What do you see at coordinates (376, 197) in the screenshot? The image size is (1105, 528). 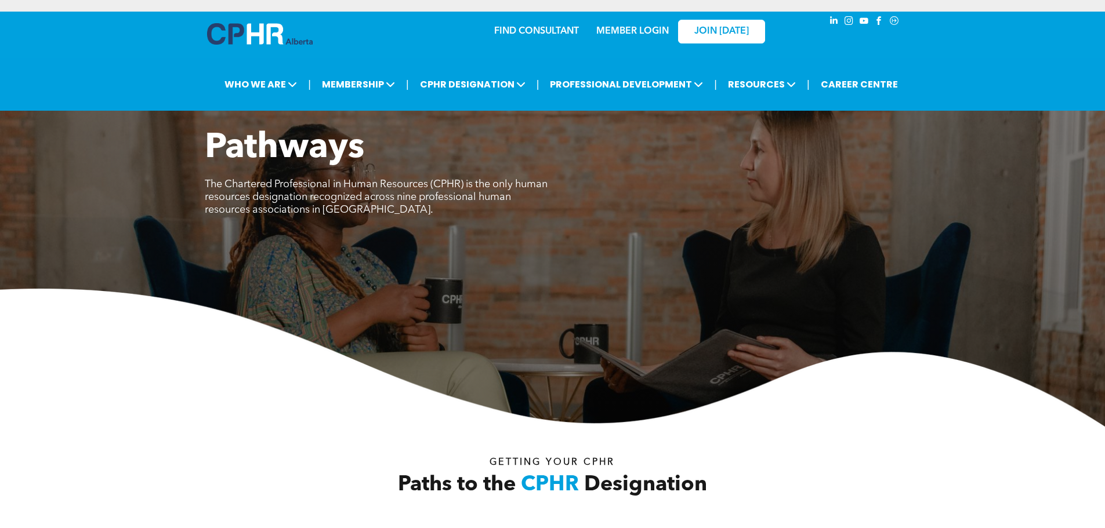 I see `span: The Chartered Professional in Human Resources (CPHR) is the only human resources designation reco...` at bounding box center [376, 197].